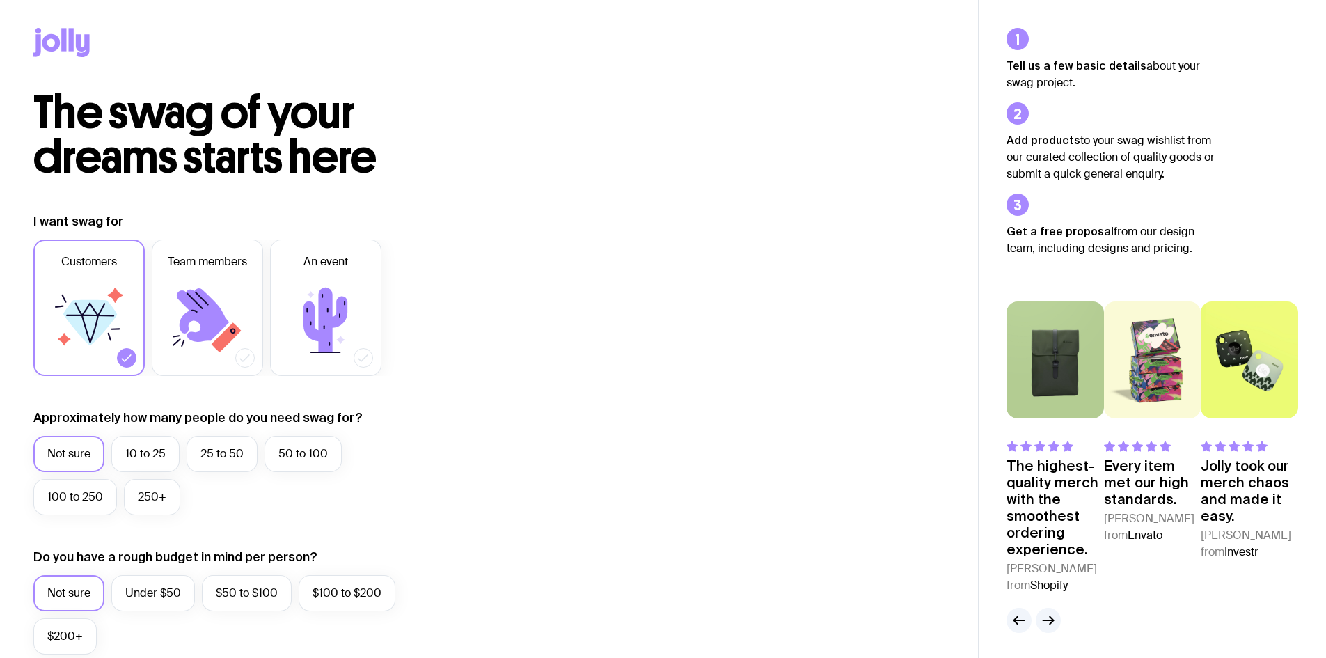 The width and height of the screenshot is (1326, 658). Describe the element at coordinates (1055, 507) in the screenshot. I see `p: The highest-quality merch with the smoothest ordering experience.` at that location.